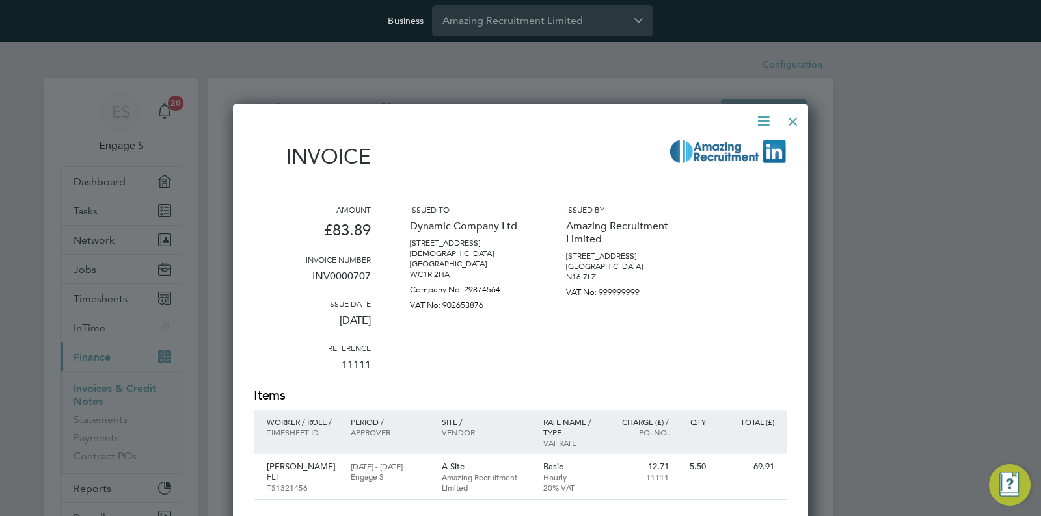 The height and width of the screenshot is (516, 1041). What do you see at coordinates (312, 282) in the screenshot?
I see `p: INV0000707` at bounding box center [312, 282].